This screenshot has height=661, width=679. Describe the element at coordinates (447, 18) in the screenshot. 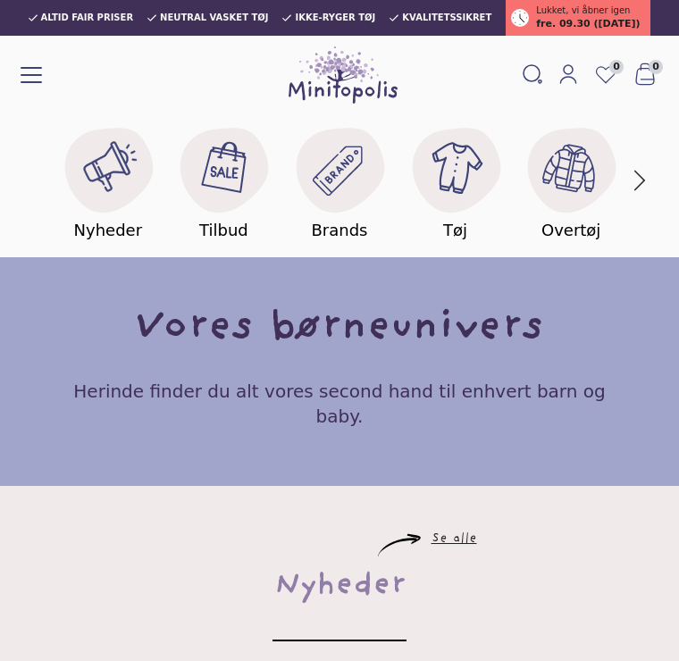

I see `span: Kvalitetssikret` at that location.